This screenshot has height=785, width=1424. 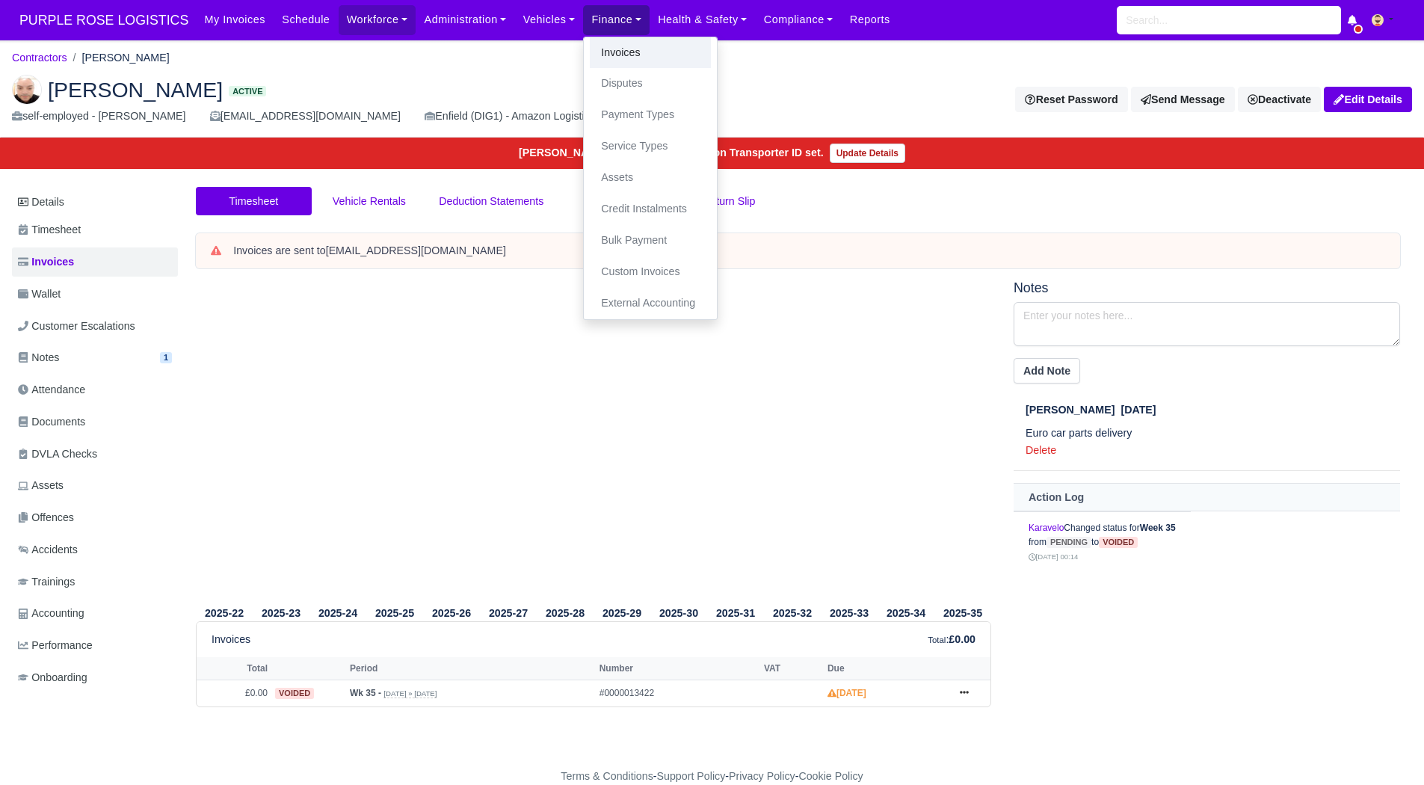 I want to click on td: £0.00, so click(x=234, y=693).